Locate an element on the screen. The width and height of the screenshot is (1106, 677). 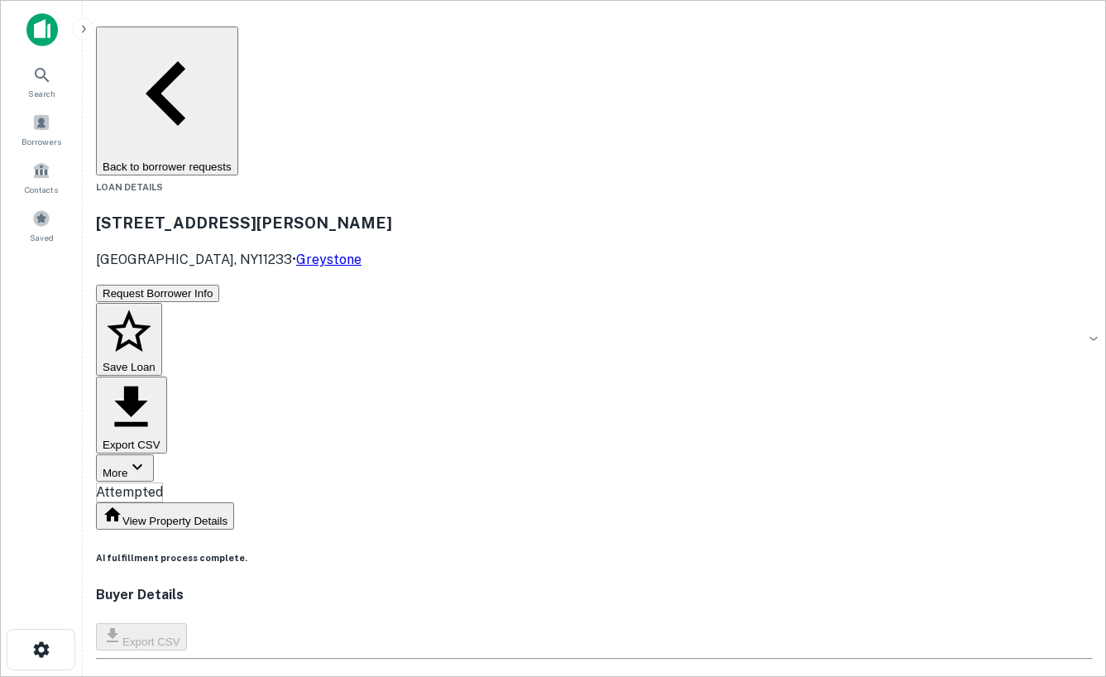
span: Borrowers is located at coordinates (41, 142).